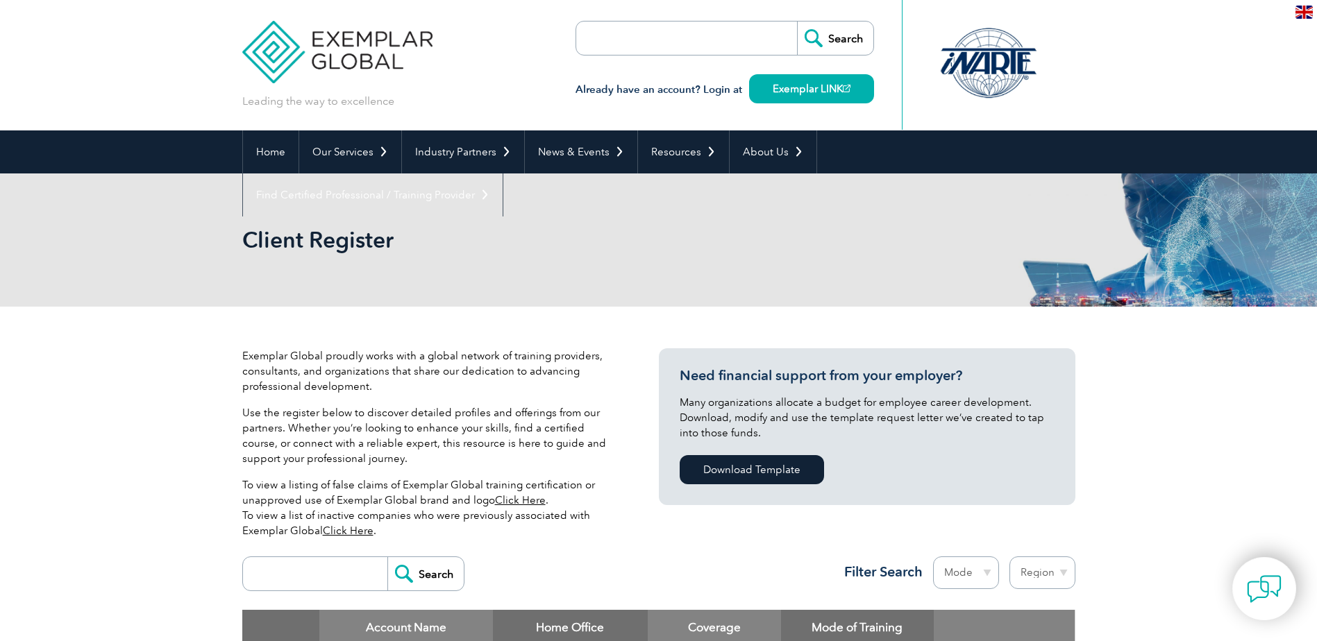 Image resolution: width=1317 pixels, height=641 pixels. Describe the element at coordinates (534, 240) in the screenshot. I see `h2: Client Register` at that location.